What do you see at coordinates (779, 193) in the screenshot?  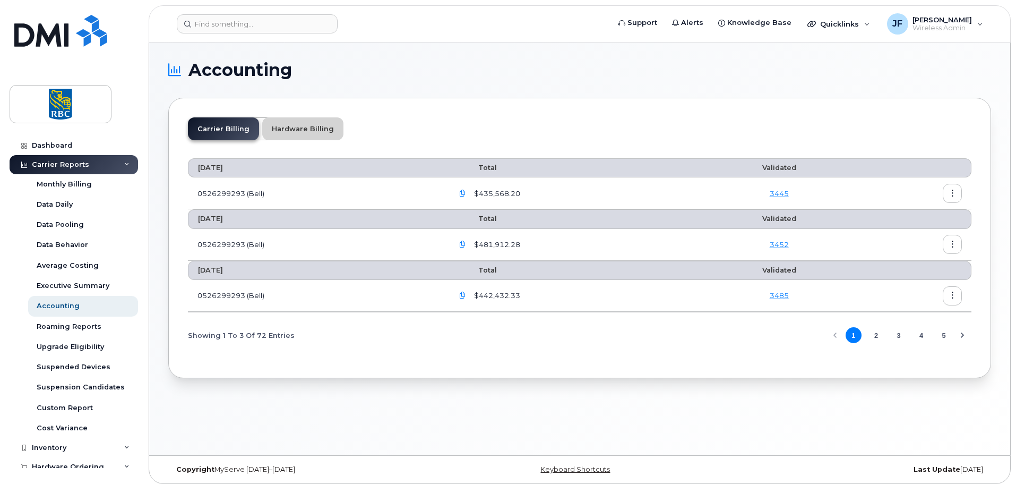 I see `a: 3445` at bounding box center [779, 193].